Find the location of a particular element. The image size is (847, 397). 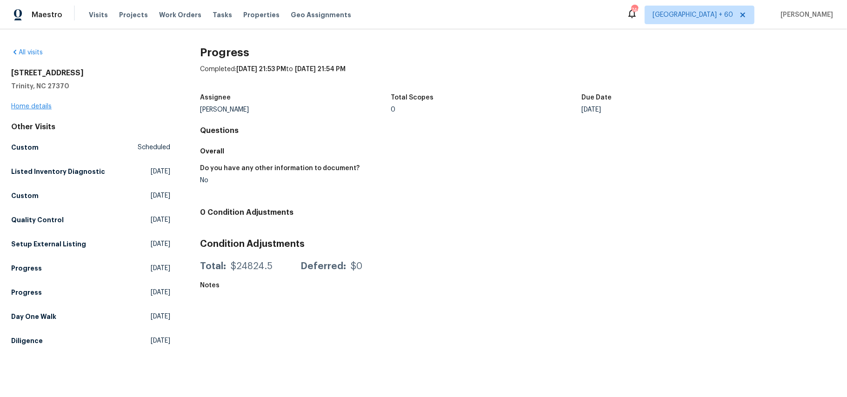

div: Completed: to is located at coordinates (518, 77).